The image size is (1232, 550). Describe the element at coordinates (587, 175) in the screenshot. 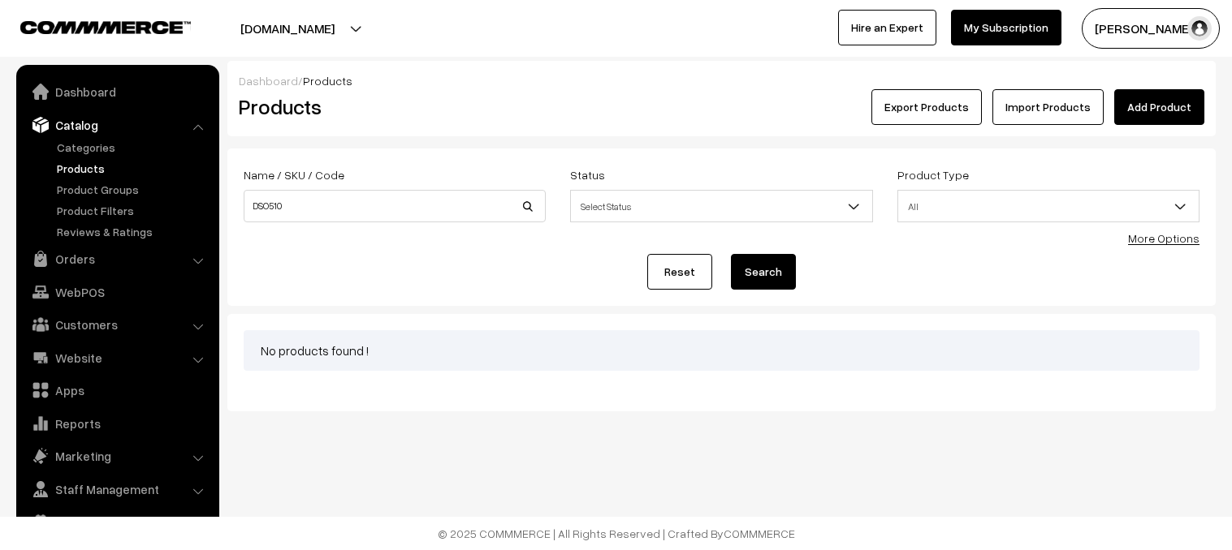

I see `label: Status` at that location.